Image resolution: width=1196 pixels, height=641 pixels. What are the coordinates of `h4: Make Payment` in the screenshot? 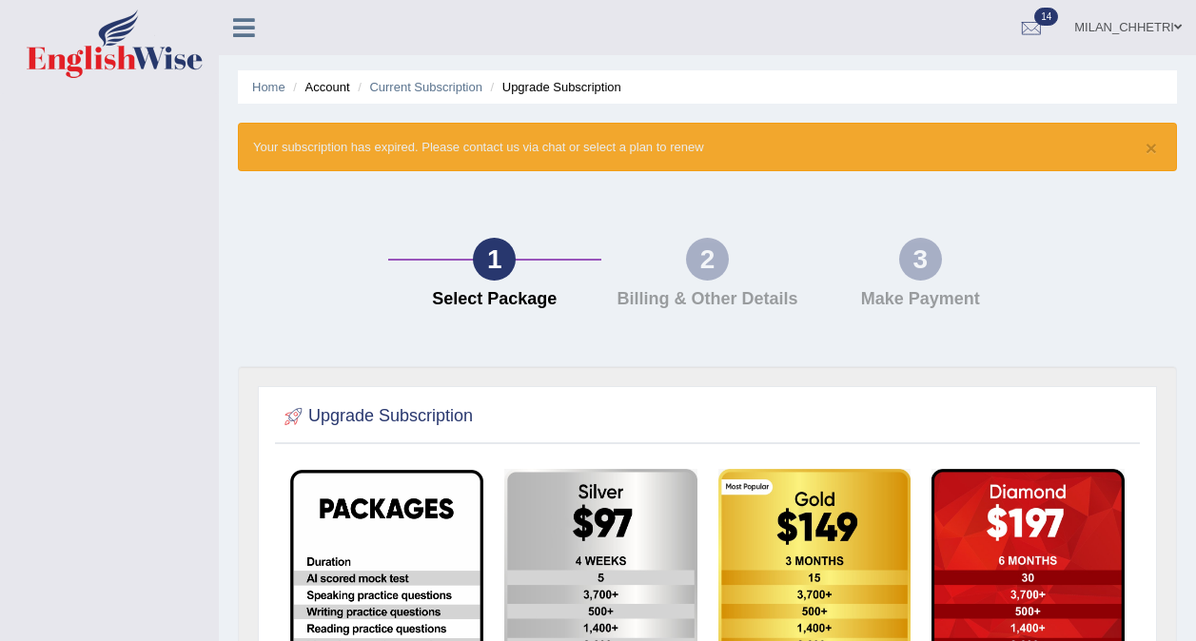 It's located at (920, 300).